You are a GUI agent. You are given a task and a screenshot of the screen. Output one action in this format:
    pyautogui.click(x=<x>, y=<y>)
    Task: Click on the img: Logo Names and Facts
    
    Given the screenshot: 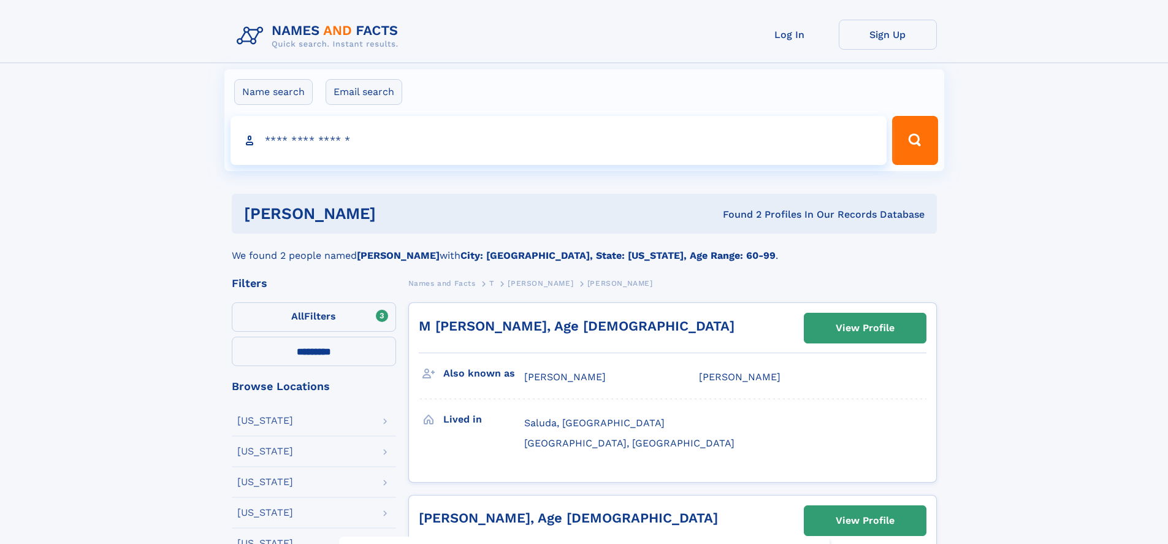 What is the action you would take?
    pyautogui.click(x=320, y=36)
    